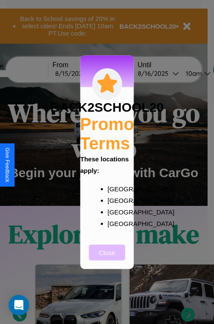 Image resolution: width=214 pixels, height=324 pixels. I want to click on div: Give Feedback, so click(7, 165).